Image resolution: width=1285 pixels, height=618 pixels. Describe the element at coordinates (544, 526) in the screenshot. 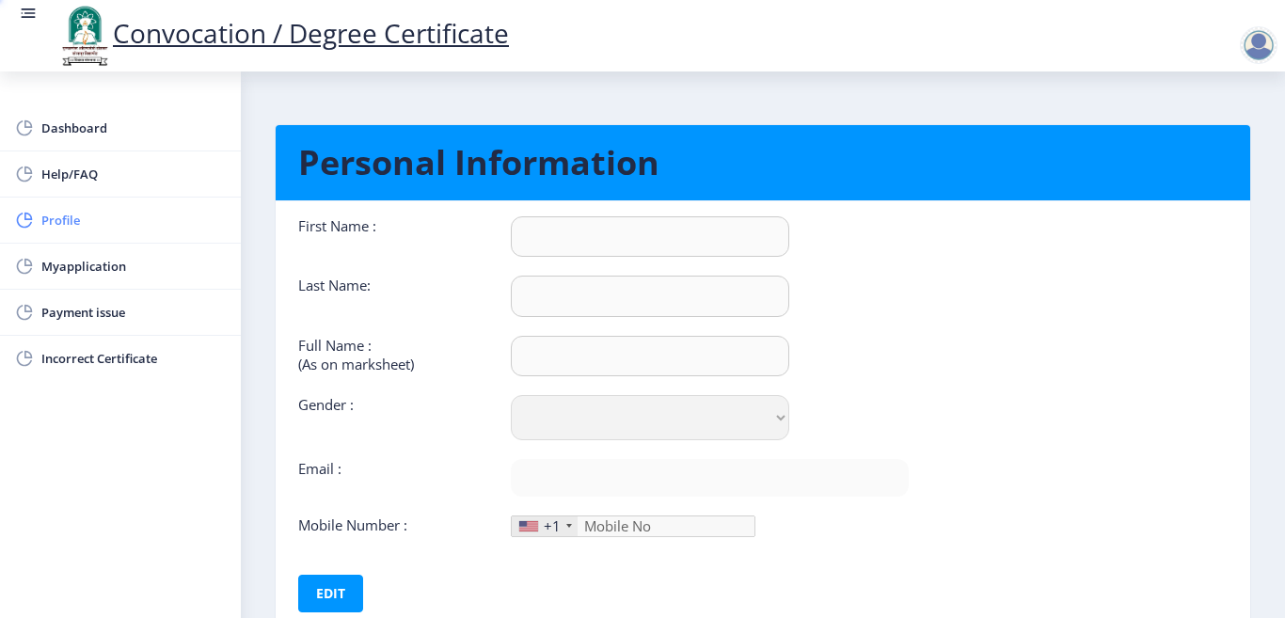

I see `div: United States: +1` at that location.